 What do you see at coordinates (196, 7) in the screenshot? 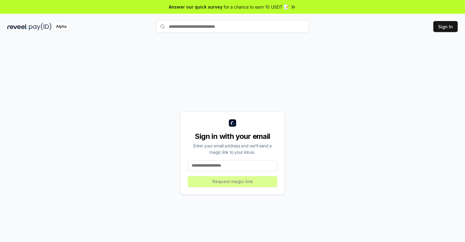
I see `span: Answer our quick survey` at bounding box center [196, 7].